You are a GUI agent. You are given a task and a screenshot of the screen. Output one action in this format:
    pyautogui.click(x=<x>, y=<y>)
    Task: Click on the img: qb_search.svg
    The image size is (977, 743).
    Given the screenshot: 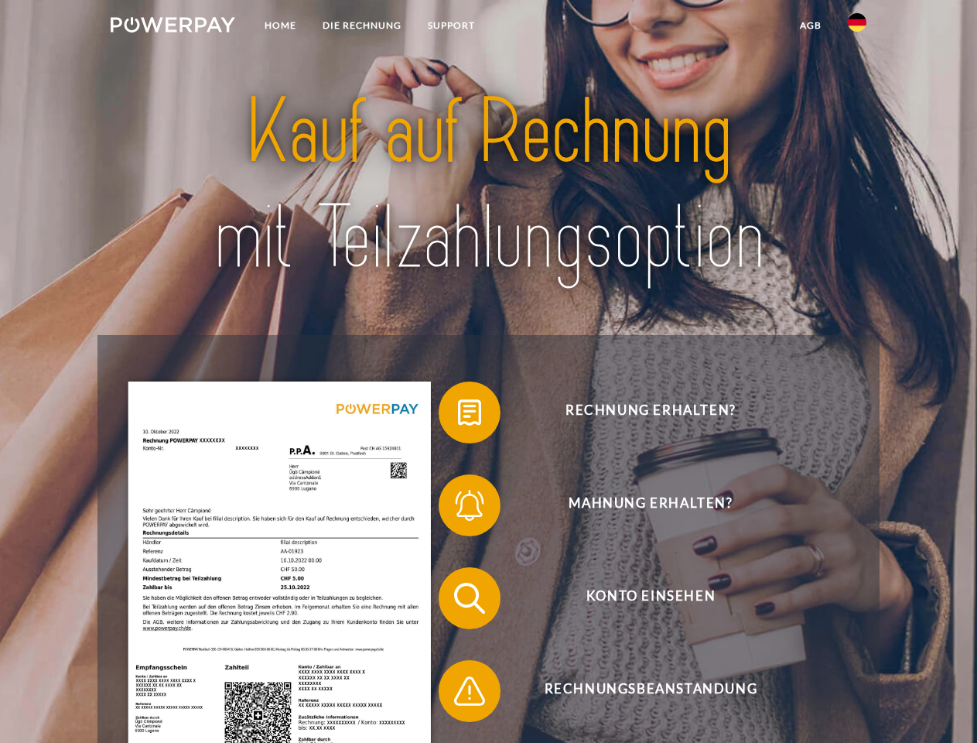 What is the action you would take?
    pyautogui.click(x=470, y=598)
    